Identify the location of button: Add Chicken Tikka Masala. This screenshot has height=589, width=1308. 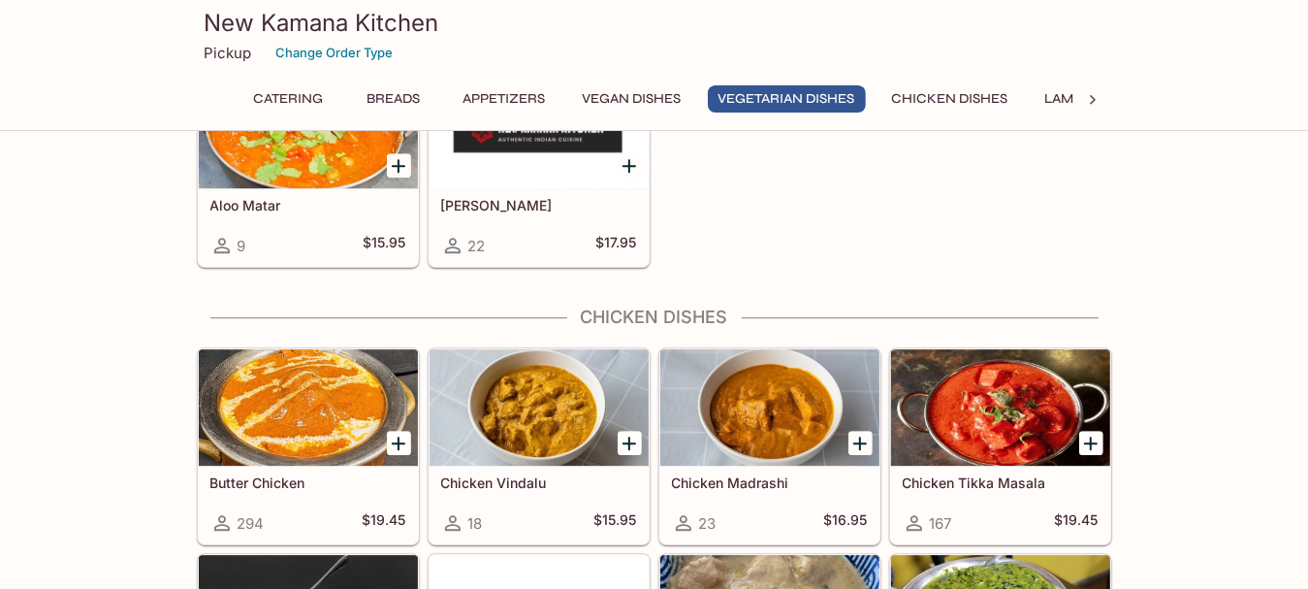
(1091, 442).